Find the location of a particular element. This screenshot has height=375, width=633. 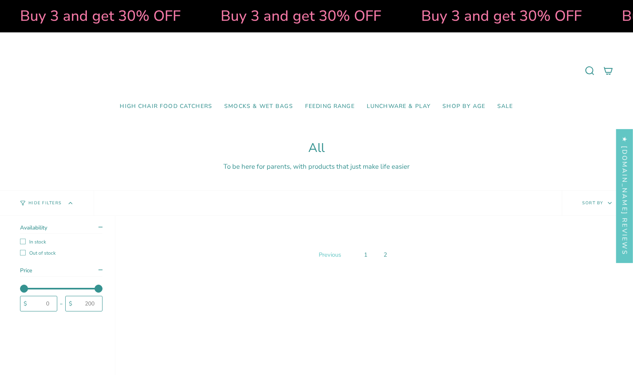

a: Smocks & Wet Bags is located at coordinates (258, 106).